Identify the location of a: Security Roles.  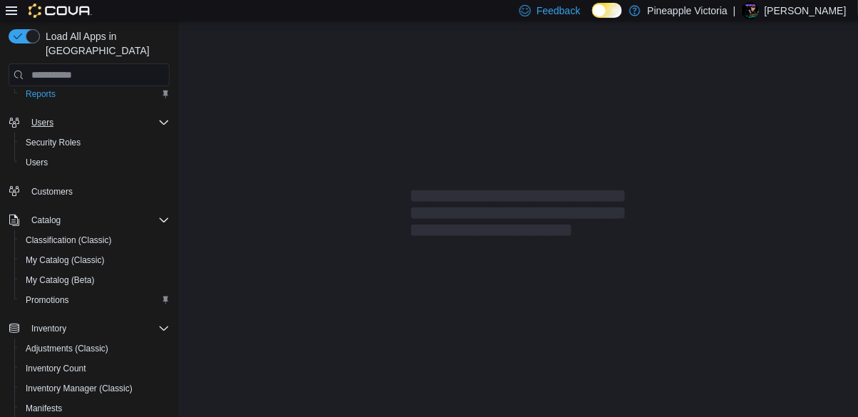
(53, 143).